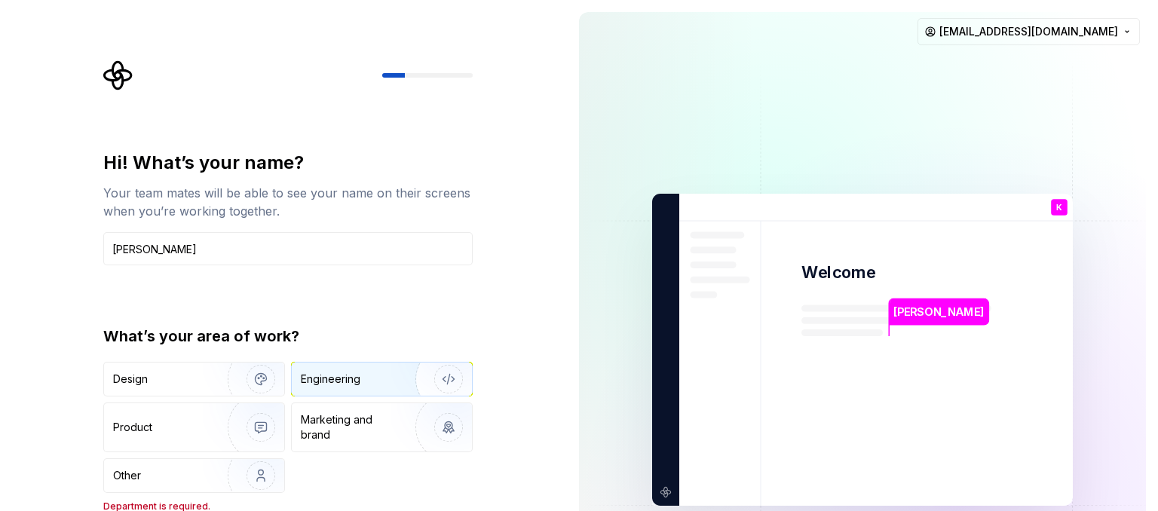 The height and width of the screenshot is (511, 1158). Describe the element at coordinates (838, 272) in the screenshot. I see `p: Welcome` at that location.